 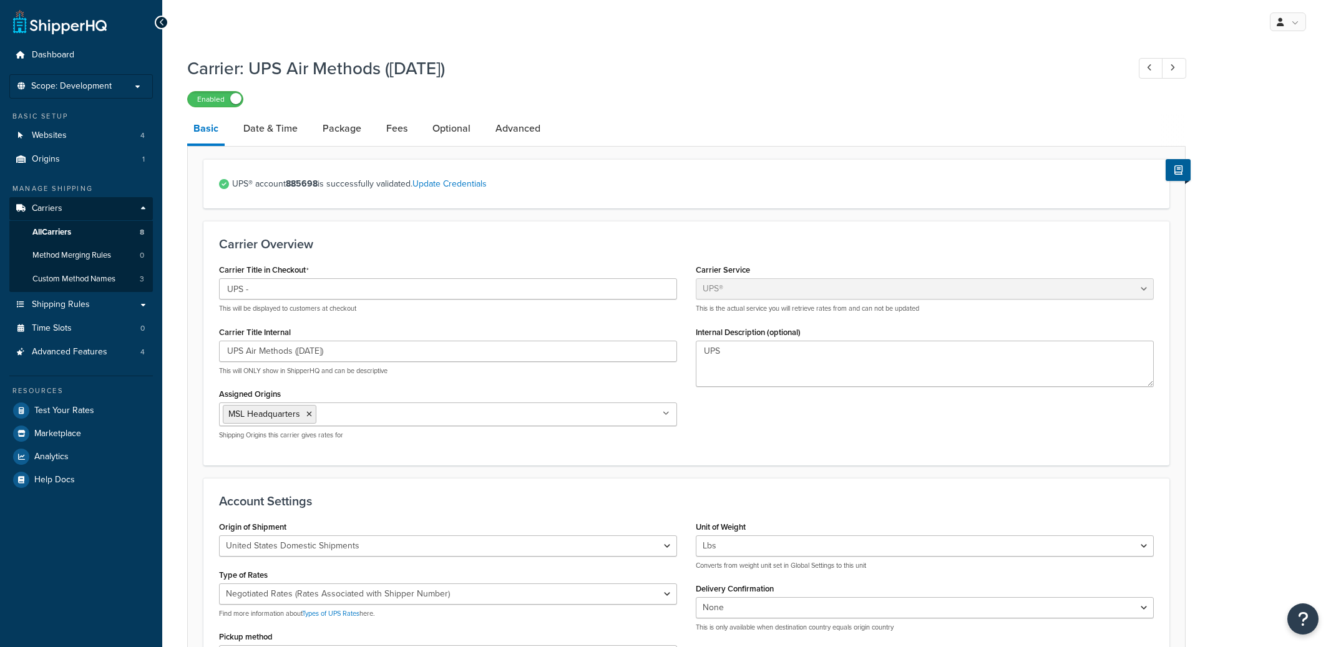 I want to click on li: Marketplace, so click(x=81, y=434).